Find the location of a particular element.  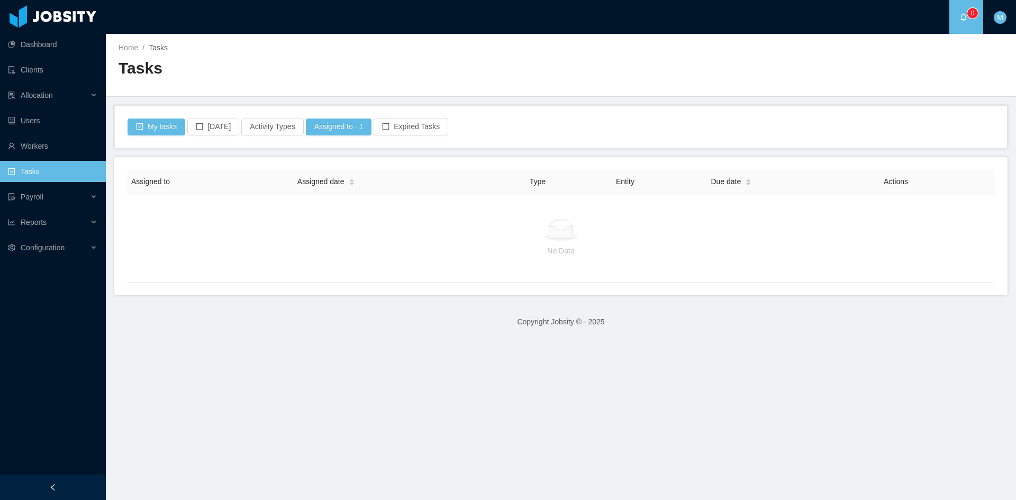

i: icon: bell is located at coordinates (964, 17).